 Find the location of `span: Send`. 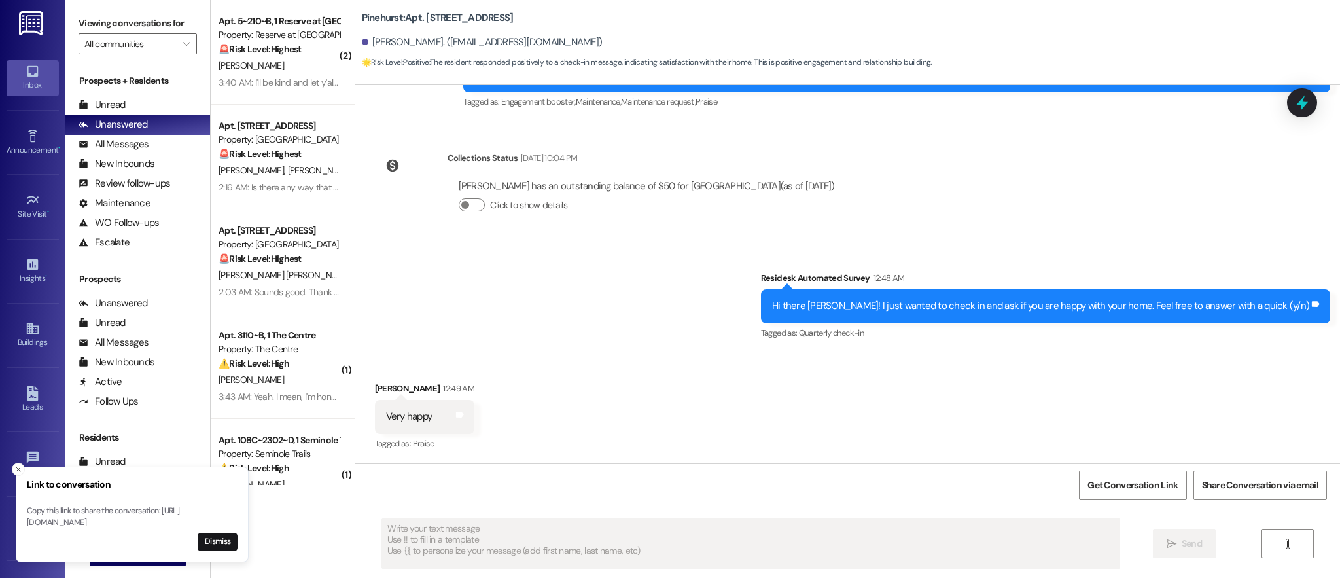

span: Send is located at coordinates (1192, 543).